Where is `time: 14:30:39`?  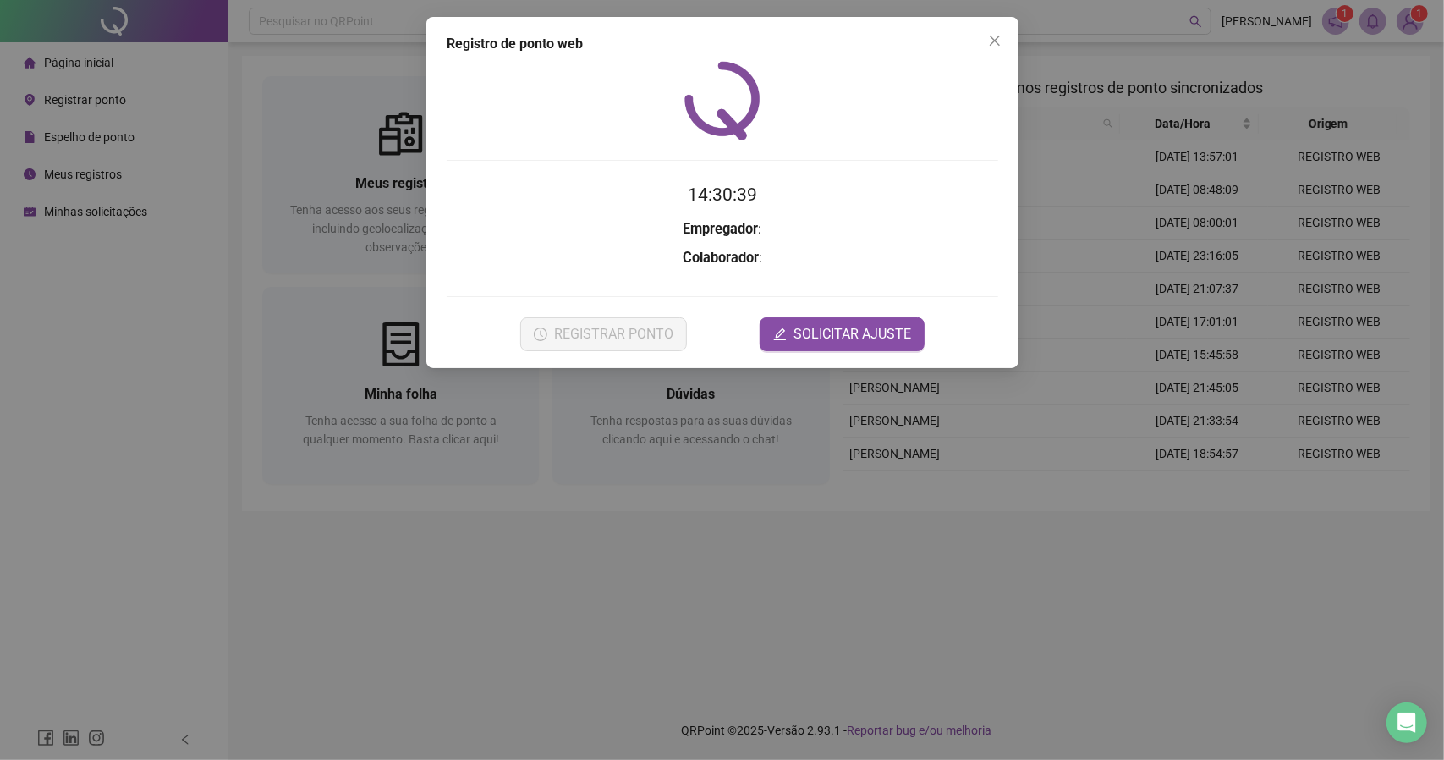 time: 14:30:39 is located at coordinates (722, 195).